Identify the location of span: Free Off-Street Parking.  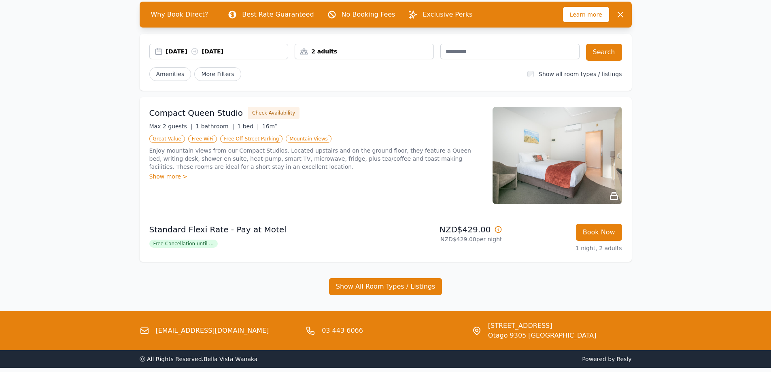
(251, 139).